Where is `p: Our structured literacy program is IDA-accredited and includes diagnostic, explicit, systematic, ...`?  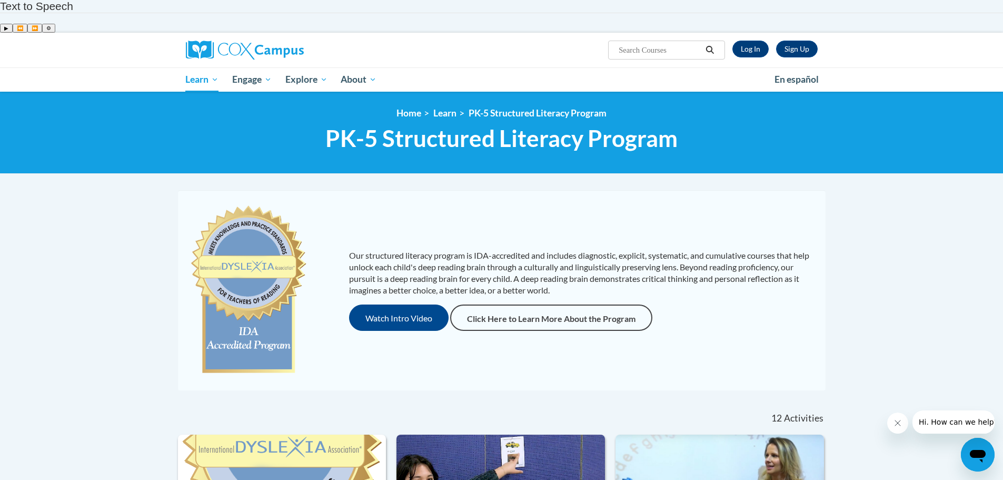
p: Our structured literacy program is IDA-accredited and includes diagnostic, explicit, systematic, ... is located at coordinates (582, 273).